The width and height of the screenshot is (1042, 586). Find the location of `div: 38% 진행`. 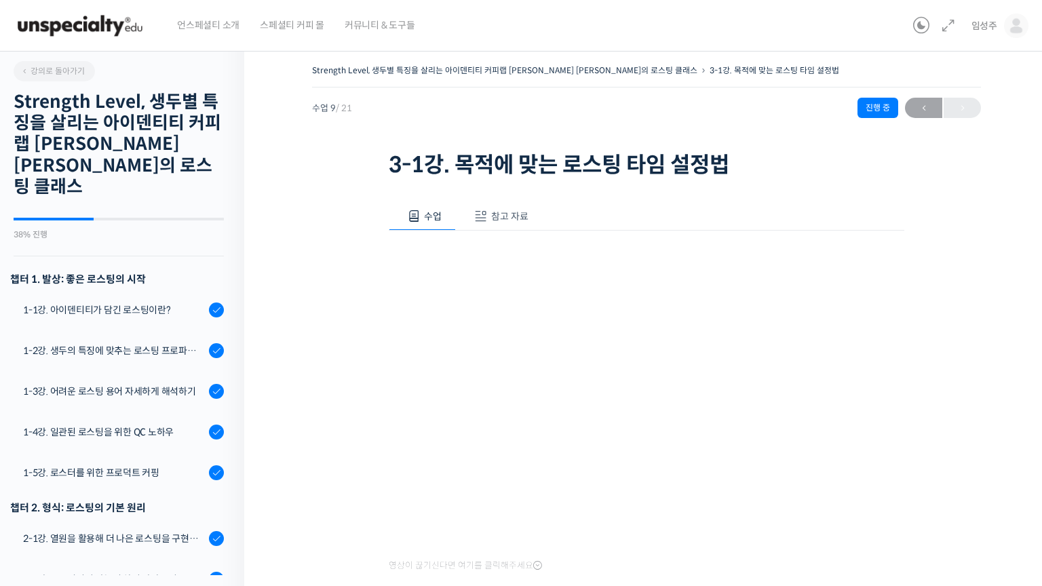

div: 38% 진행 is located at coordinates (119, 235).